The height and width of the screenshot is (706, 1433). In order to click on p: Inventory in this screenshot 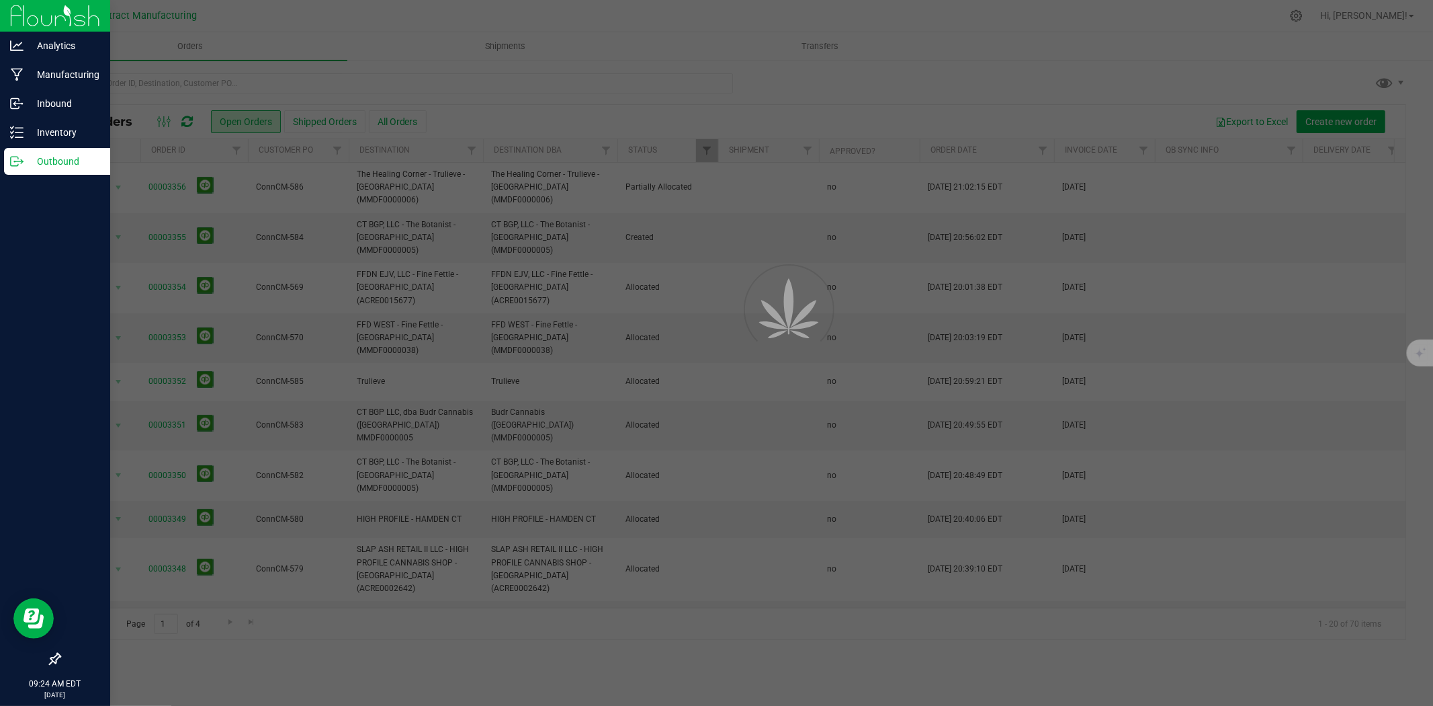, I will do `click(64, 132)`.